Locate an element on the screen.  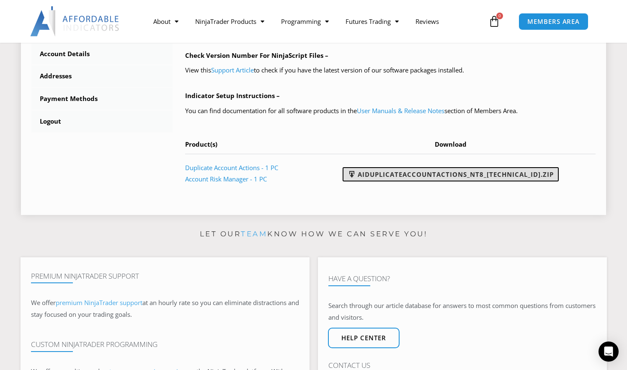
b: Check Version Number For NinjaScript Files – is located at coordinates (257, 55).